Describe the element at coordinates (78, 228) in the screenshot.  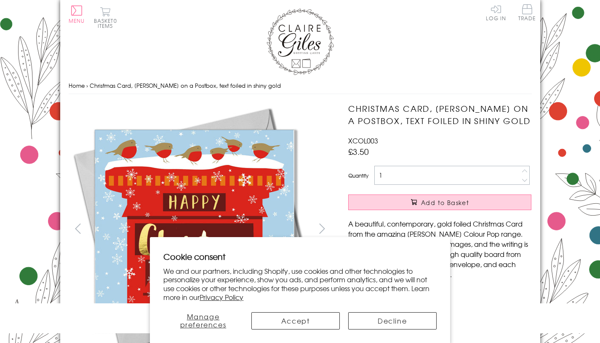
I see `button: prev` at that location.